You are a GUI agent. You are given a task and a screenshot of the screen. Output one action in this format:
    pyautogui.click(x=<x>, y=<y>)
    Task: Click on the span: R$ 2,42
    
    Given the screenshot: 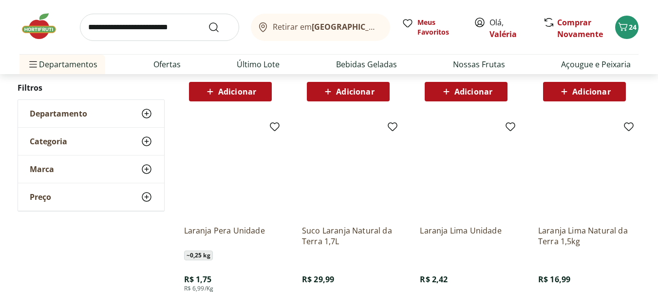 What is the action you would take?
    pyautogui.click(x=433, y=279)
    